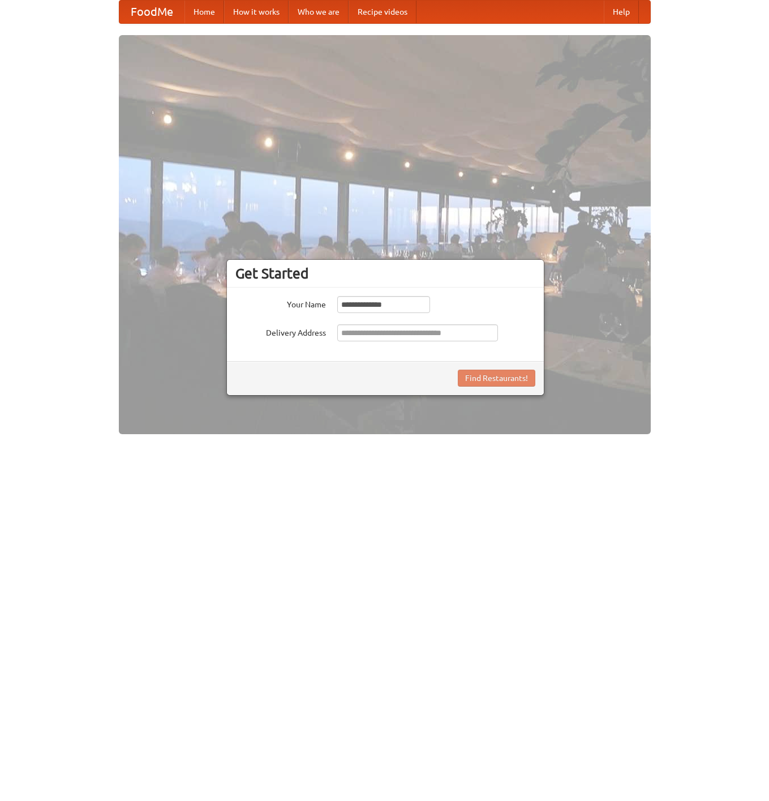  What do you see at coordinates (256, 12) in the screenshot?
I see `a: How it works` at bounding box center [256, 12].